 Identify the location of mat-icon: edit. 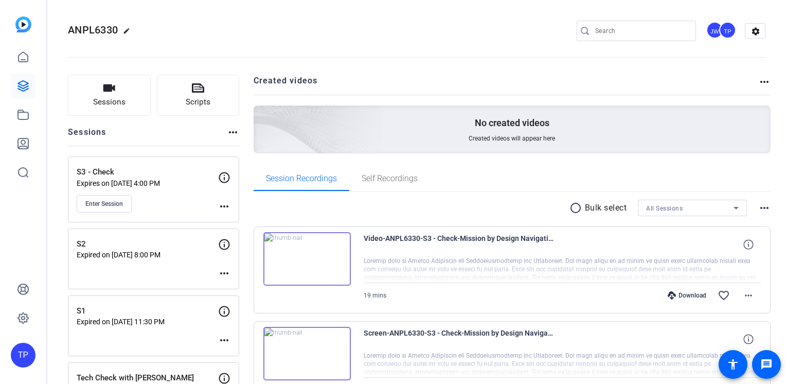
(129, 33).